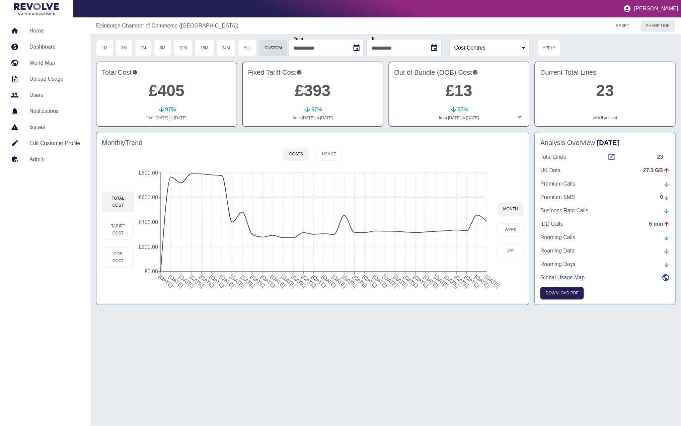 This screenshot has width=681, height=426. Describe the element at coordinates (45, 79) in the screenshot. I see `a: Upload Usage` at that location.